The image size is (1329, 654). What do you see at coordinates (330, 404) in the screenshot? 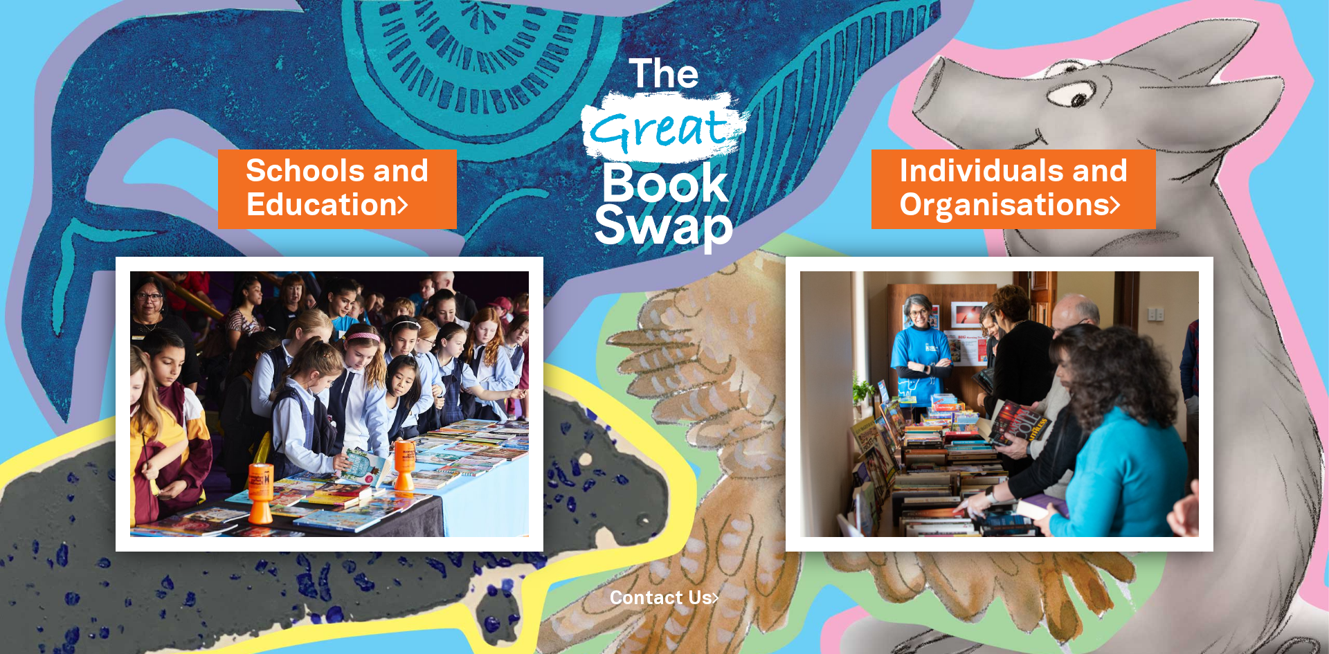
I see `img: Schools and Education` at bounding box center [330, 404].